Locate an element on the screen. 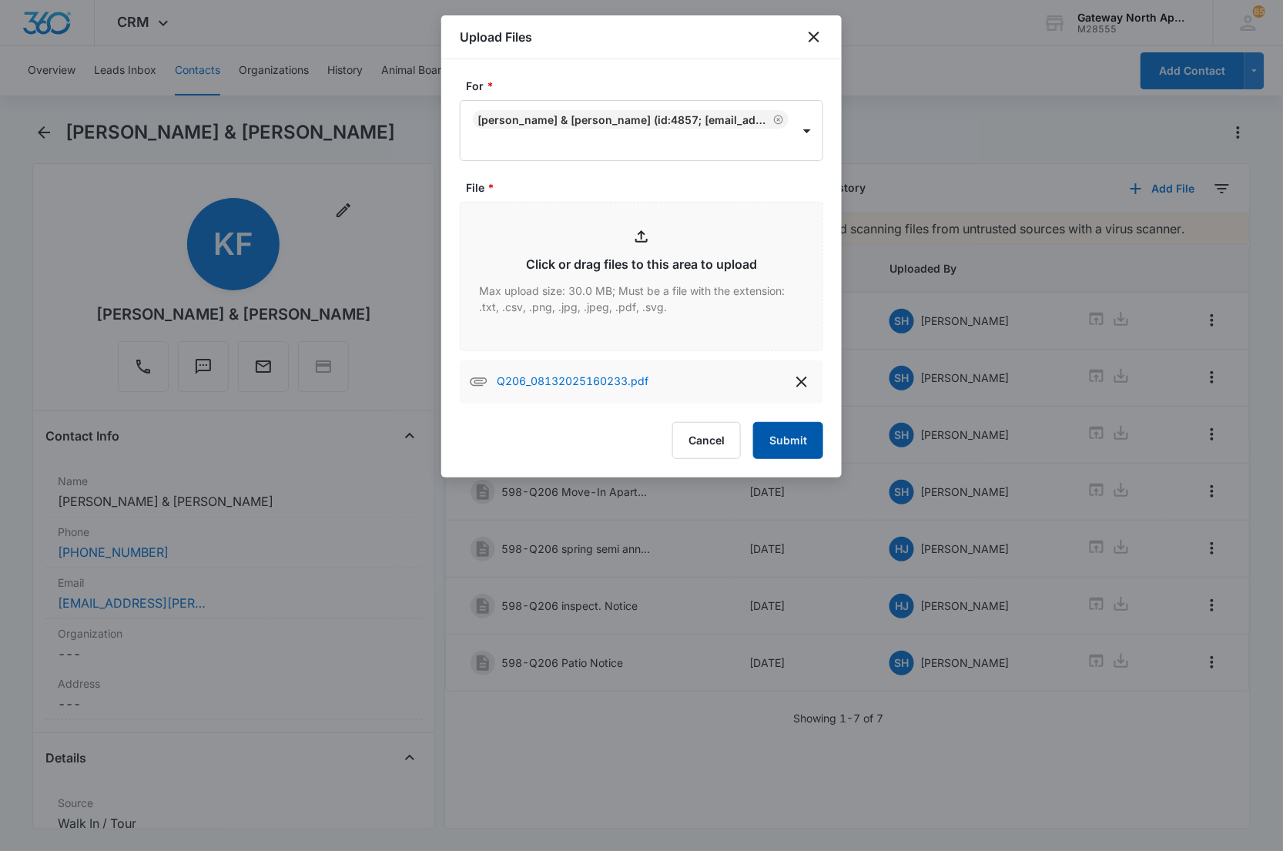 The image size is (1283, 851). button: delete is located at coordinates (802, 382).